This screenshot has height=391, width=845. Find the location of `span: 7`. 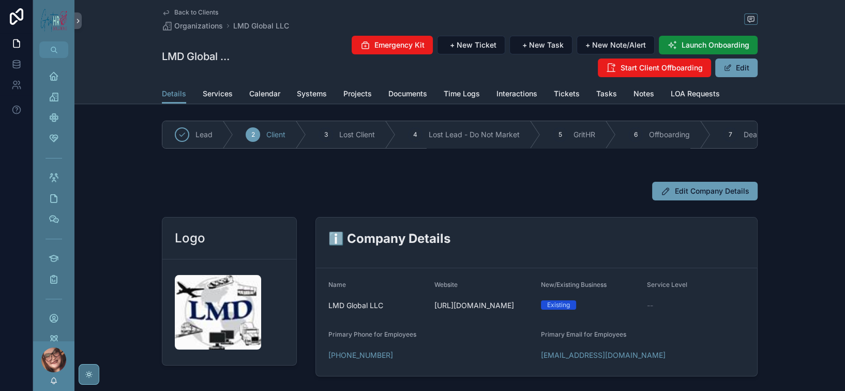

span: 7 is located at coordinates (730, 135).